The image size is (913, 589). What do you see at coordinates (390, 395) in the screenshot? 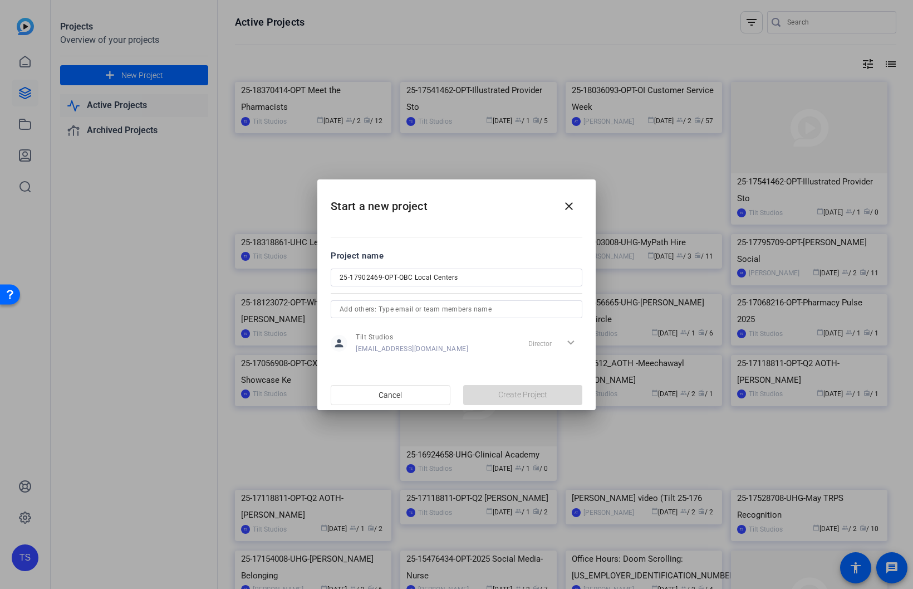
I see `button: Cancel` at bounding box center [390, 395].